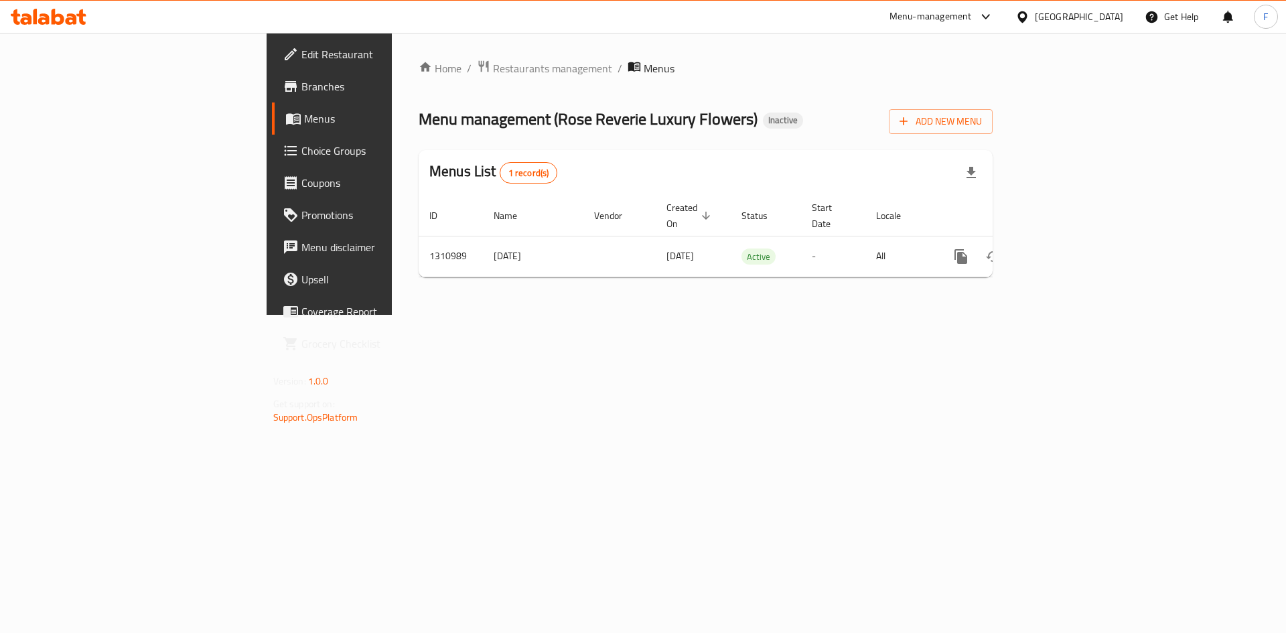 This screenshot has height=633, width=1286. Describe the element at coordinates (553, 68) in the screenshot. I see `span: Restaurants management` at that location.